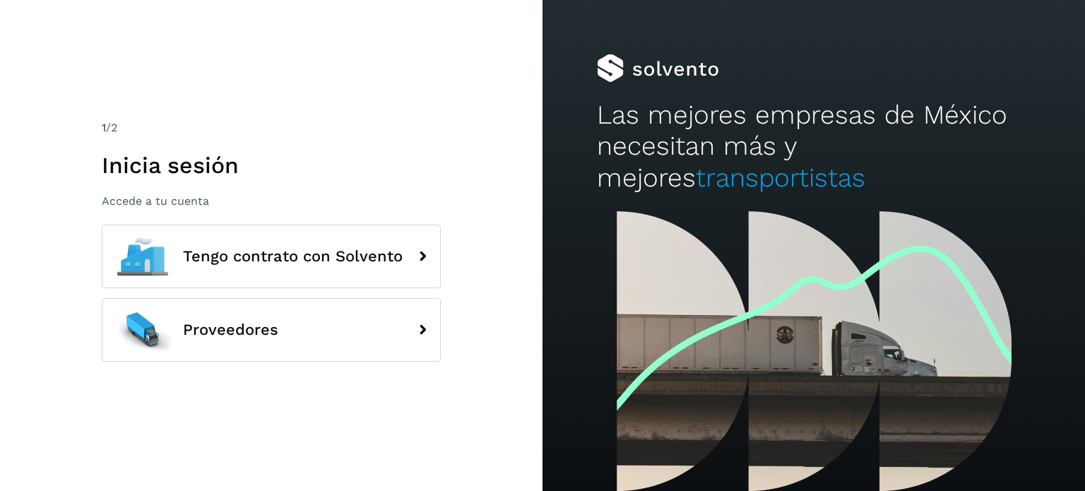  What do you see at coordinates (230, 330) in the screenshot?
I see `span: Proveedores` at bounding box center [230, 330].